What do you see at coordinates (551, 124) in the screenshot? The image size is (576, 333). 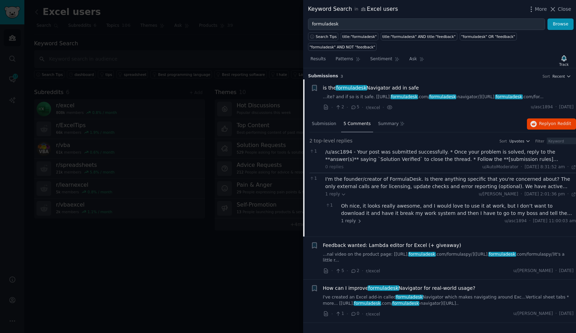 I see `a: Replyon Reddit` at bounding box center [551, 124].